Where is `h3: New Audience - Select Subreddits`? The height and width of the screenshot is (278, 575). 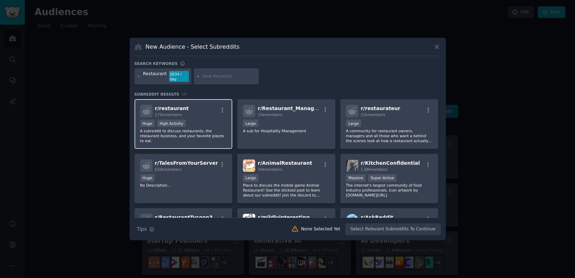 h3: New Audience - Select Subreddits is located at coordinates (192, 47).